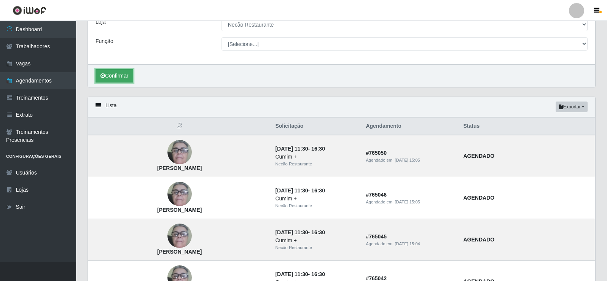 The height and width of the screenshot is (281, 607). I want to click on strong: # 765046, so click(376, 195).